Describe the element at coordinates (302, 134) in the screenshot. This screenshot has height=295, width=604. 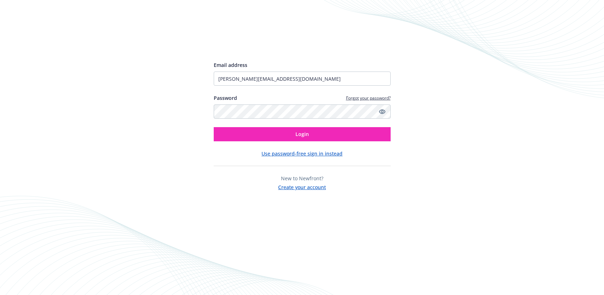
I see `span: Login` at that location.